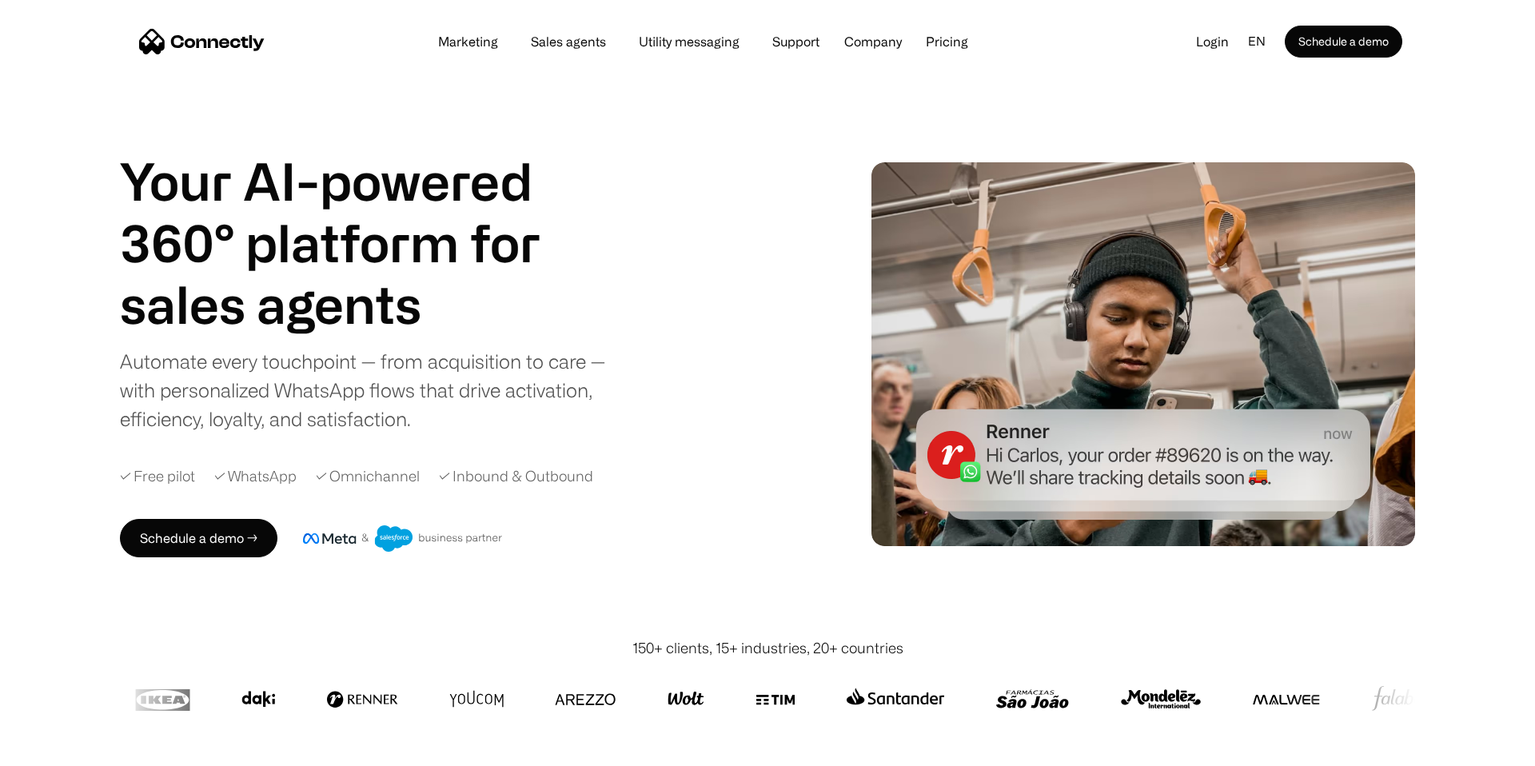 The image size is (1535, 766). I want to click on a: Marketing, so click(468, 42).